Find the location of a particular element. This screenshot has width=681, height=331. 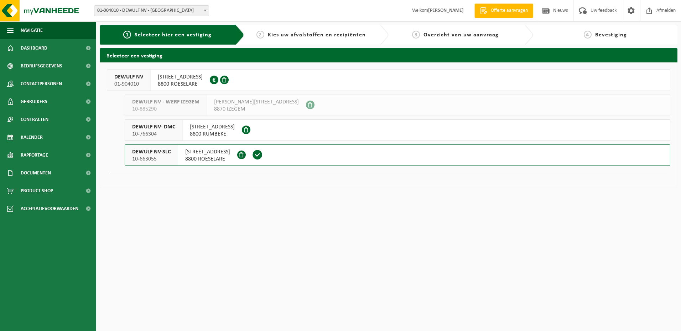

span: Navigatie is located at coordinates (32, 30).